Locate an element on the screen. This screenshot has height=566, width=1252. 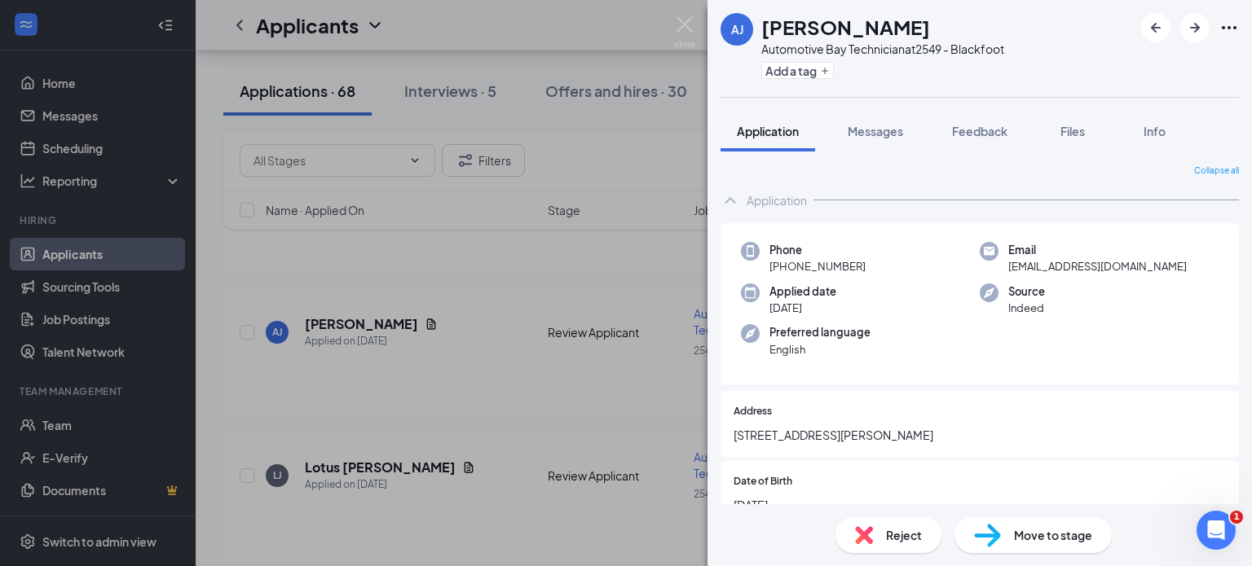
span: Indeed is located at coordinates (1026, 308).